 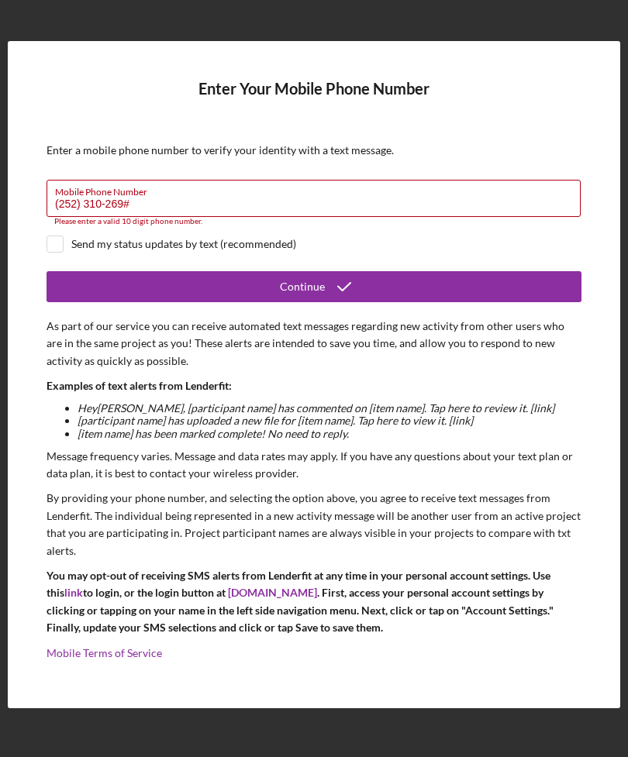 I want to click on p: You may opt-out of receiving SMS alerts from Lenderfit at any time in your personal account setti..., so click(x=314, y=602).